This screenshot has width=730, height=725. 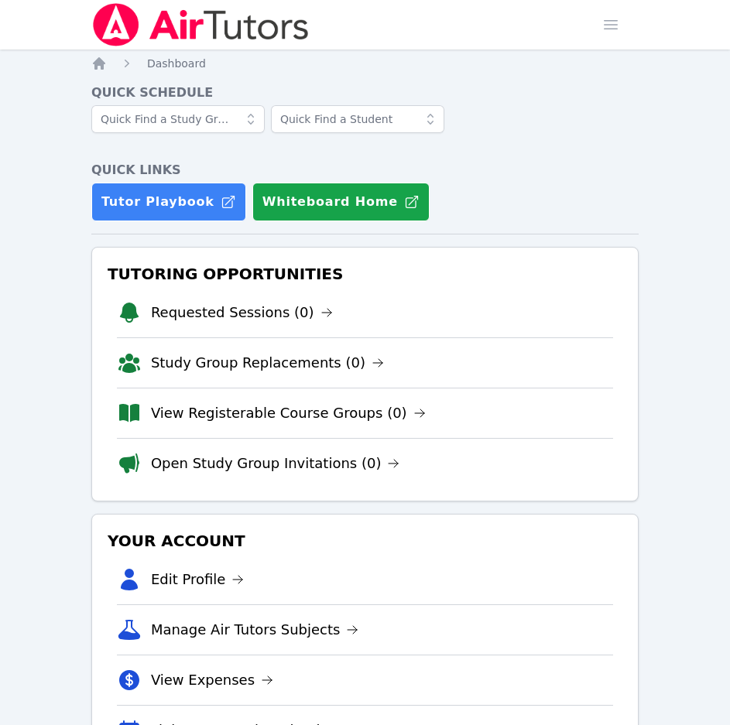 I want to click on h4: Quick Schedule, so click(x=365, y=93).